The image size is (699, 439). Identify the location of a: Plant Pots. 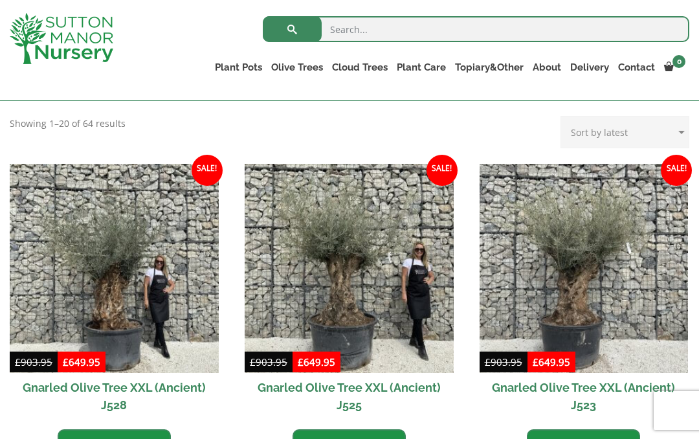
(238, 67).